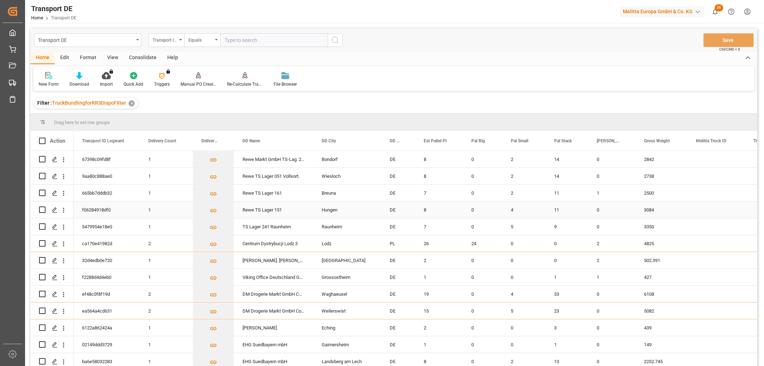  What do you see at coordinates (567, 210) in the screenshot?
I see `div: 11` at bounding box center [567, 210].